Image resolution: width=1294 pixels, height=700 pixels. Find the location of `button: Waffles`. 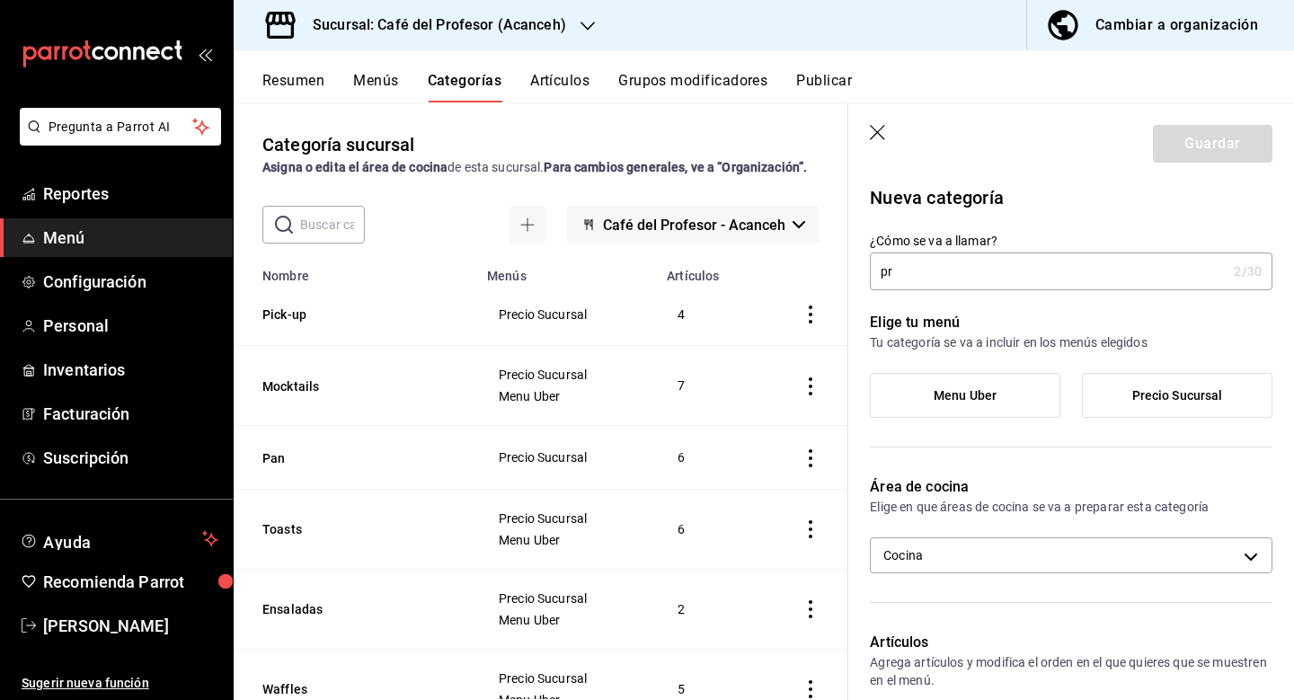

button: Waffles is located at coordinates (352, 689).